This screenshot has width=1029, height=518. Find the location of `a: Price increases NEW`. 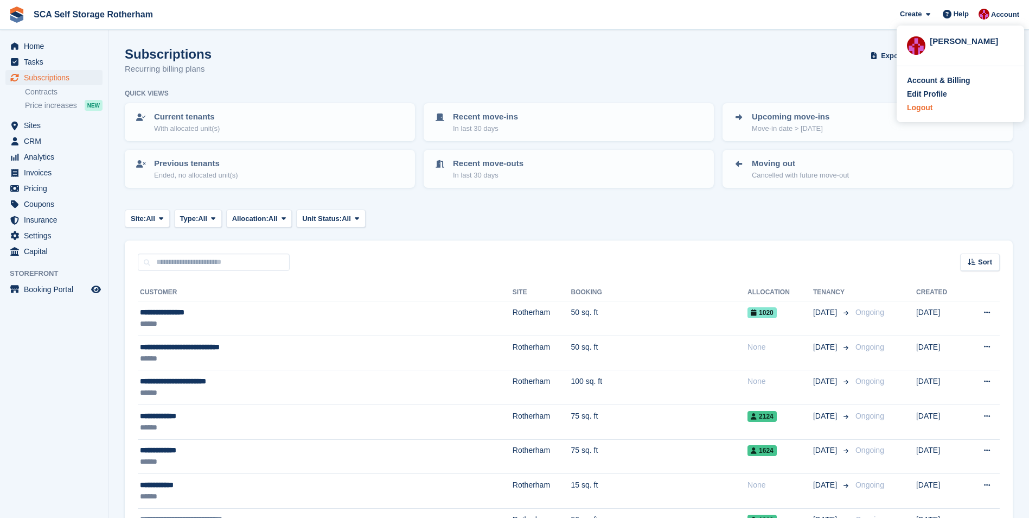

a: Price increases NEW is located at coordinates (63, 105).